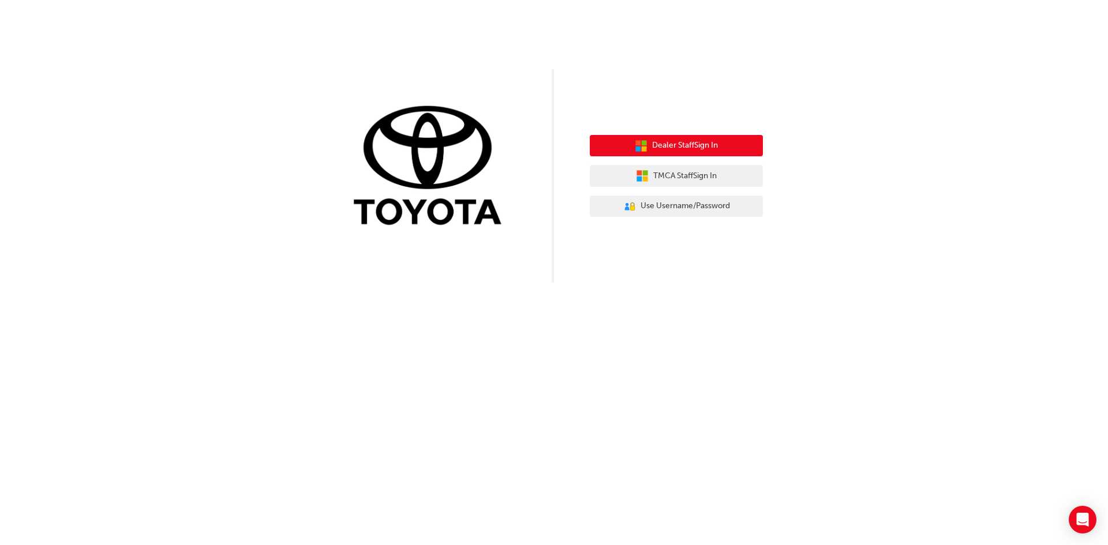 The height and width of the screenshot is (545, 1108). I want to click on button: Use Username/Password, so click(676, 207).